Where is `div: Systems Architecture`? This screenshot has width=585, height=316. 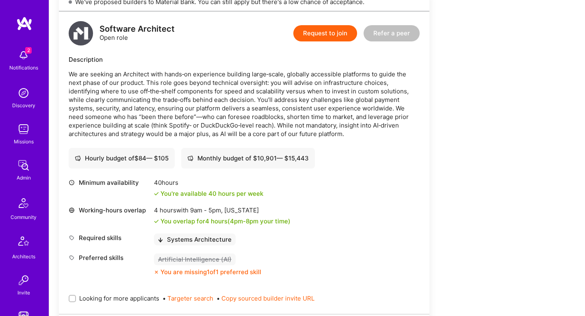 div: Systems Architecture is located at coordinates (195, 239).